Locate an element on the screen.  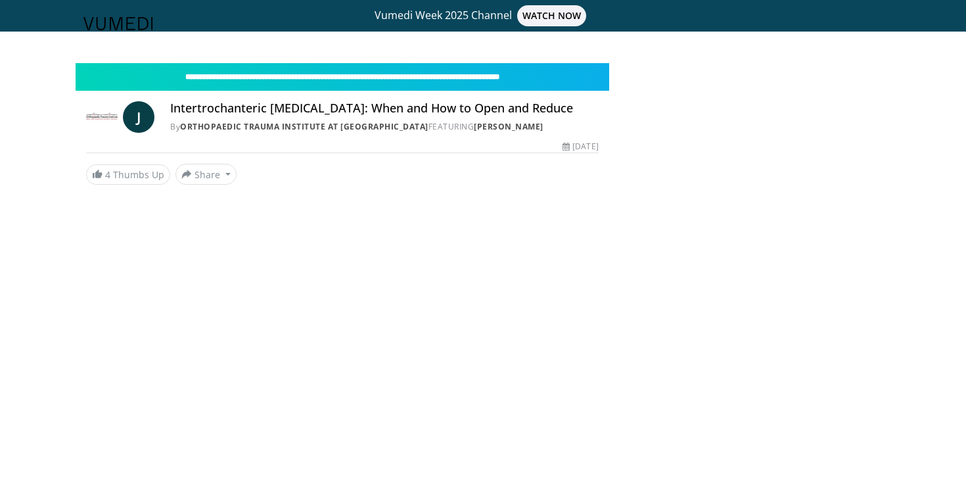
div: By FEATURING is located at coordinates (385, 127).